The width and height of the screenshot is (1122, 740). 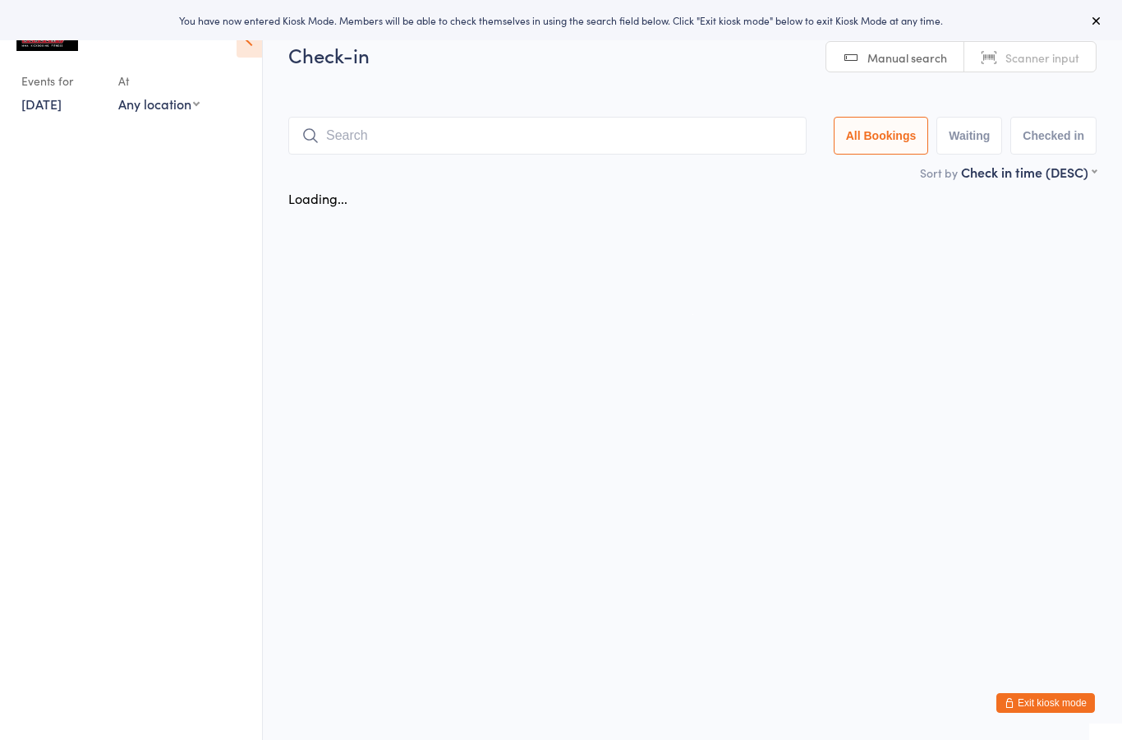 What do you see at coordinates (62, 81) in the screenshot?
I see `div: Events for` at bounding box center [62, 81].